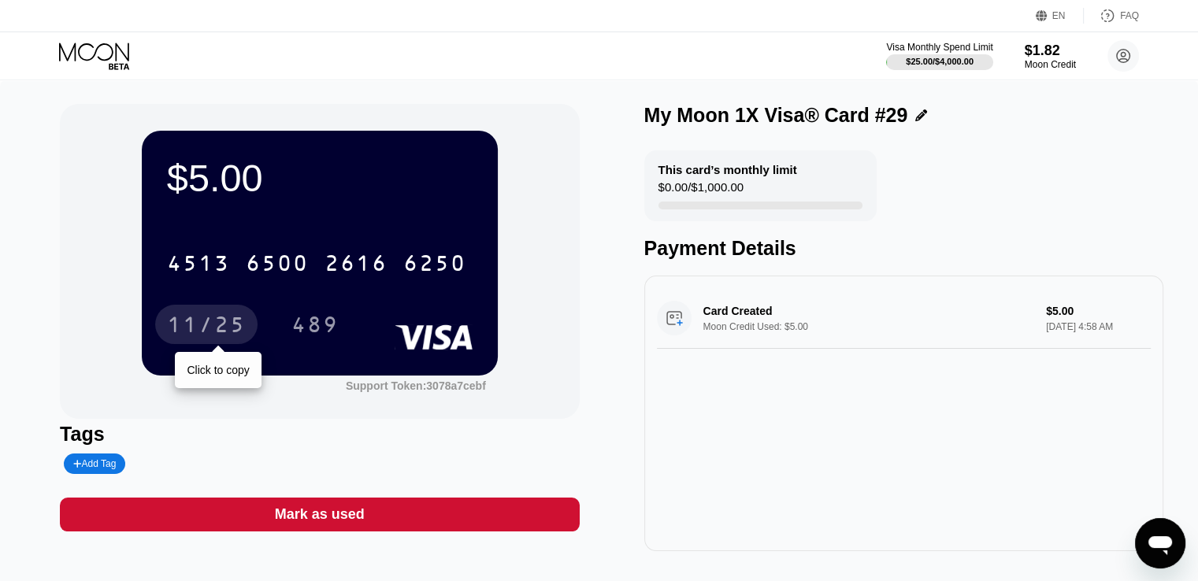 Image resolution: width=1198 pixels, height=581 pixels. What do you see at coordinates (939, 56) in the screenshot?
I see `div: Visa Monthly Spend Limit$25.00/$4,000.00` at bounding box center [939, 56].